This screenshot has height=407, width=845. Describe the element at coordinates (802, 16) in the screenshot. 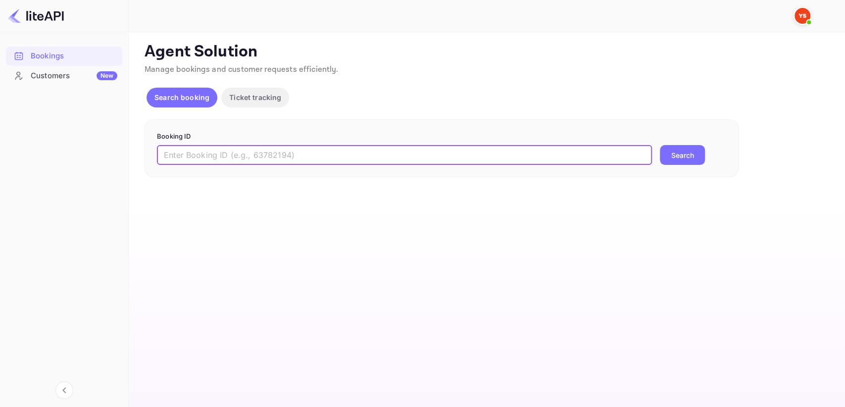

I see `img: Yandex Support` at that location.